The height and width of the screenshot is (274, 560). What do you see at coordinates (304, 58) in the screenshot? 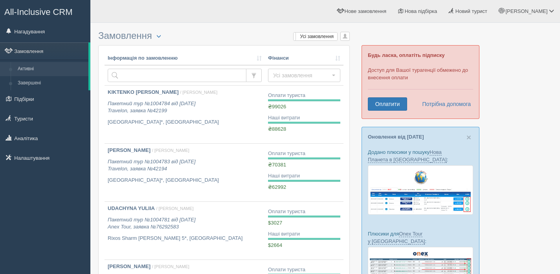
I see `a: Фінанси` at bounding box center [304, 58].